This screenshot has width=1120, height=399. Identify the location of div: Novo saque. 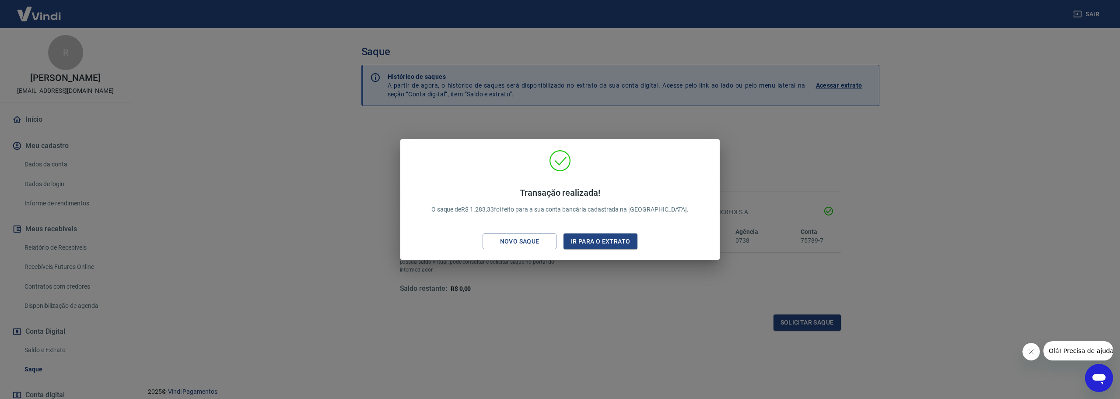
(520, 241).